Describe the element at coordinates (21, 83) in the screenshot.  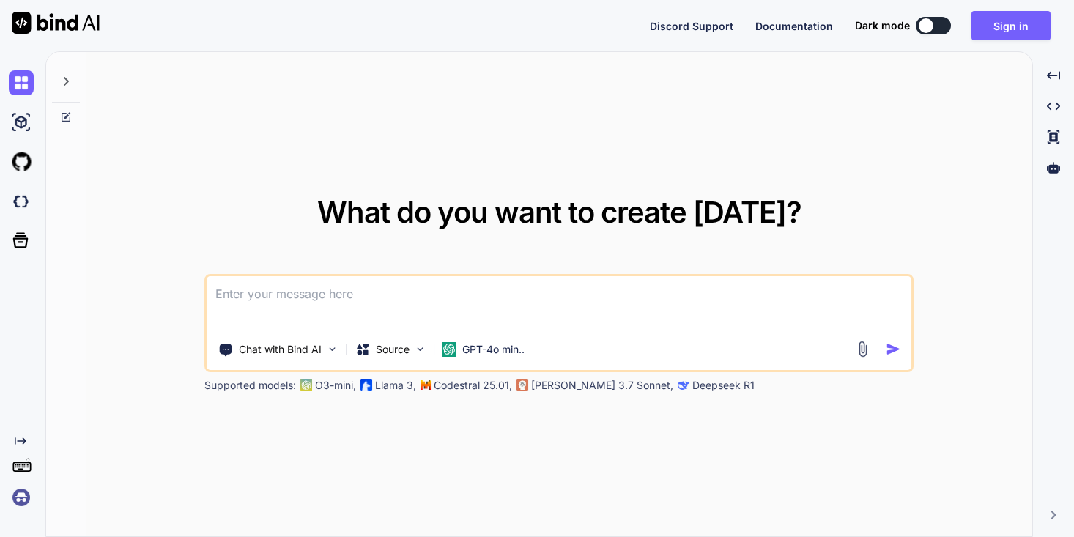
I see `img: chat` at that location.